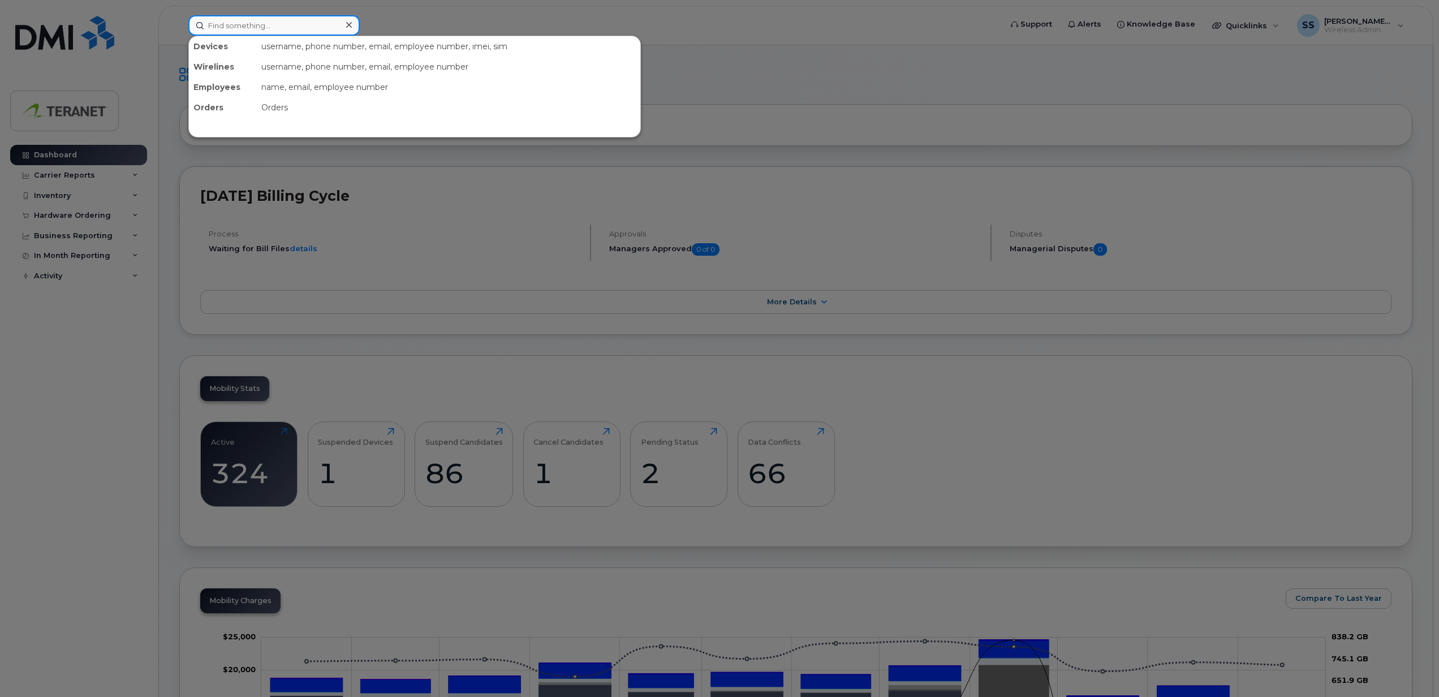 The width and height of the screenshot is (1439, 697). What do you see at coordinates (223, 87) in the screenshot?
I see `div: Employees` at bounding box center [223, 87].